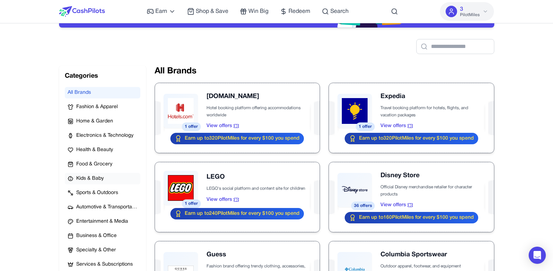  I want to click on div: Open Intercom Messenger, so click(537, 255).